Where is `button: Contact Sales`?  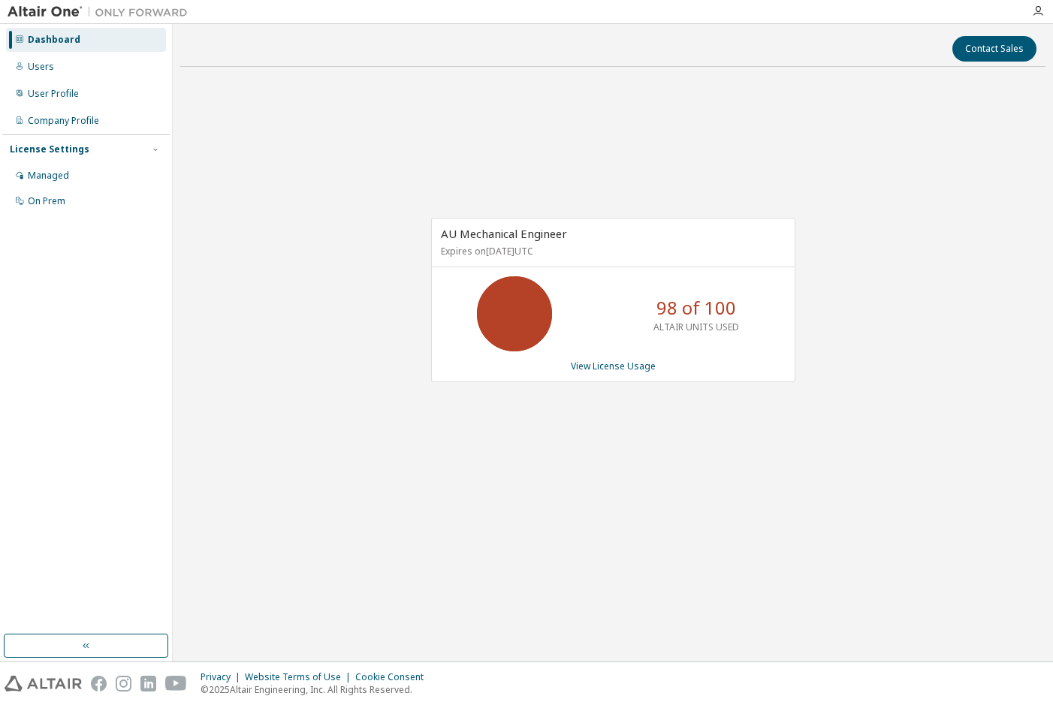 button: Contact Sales is located at coordinates (995, 49).